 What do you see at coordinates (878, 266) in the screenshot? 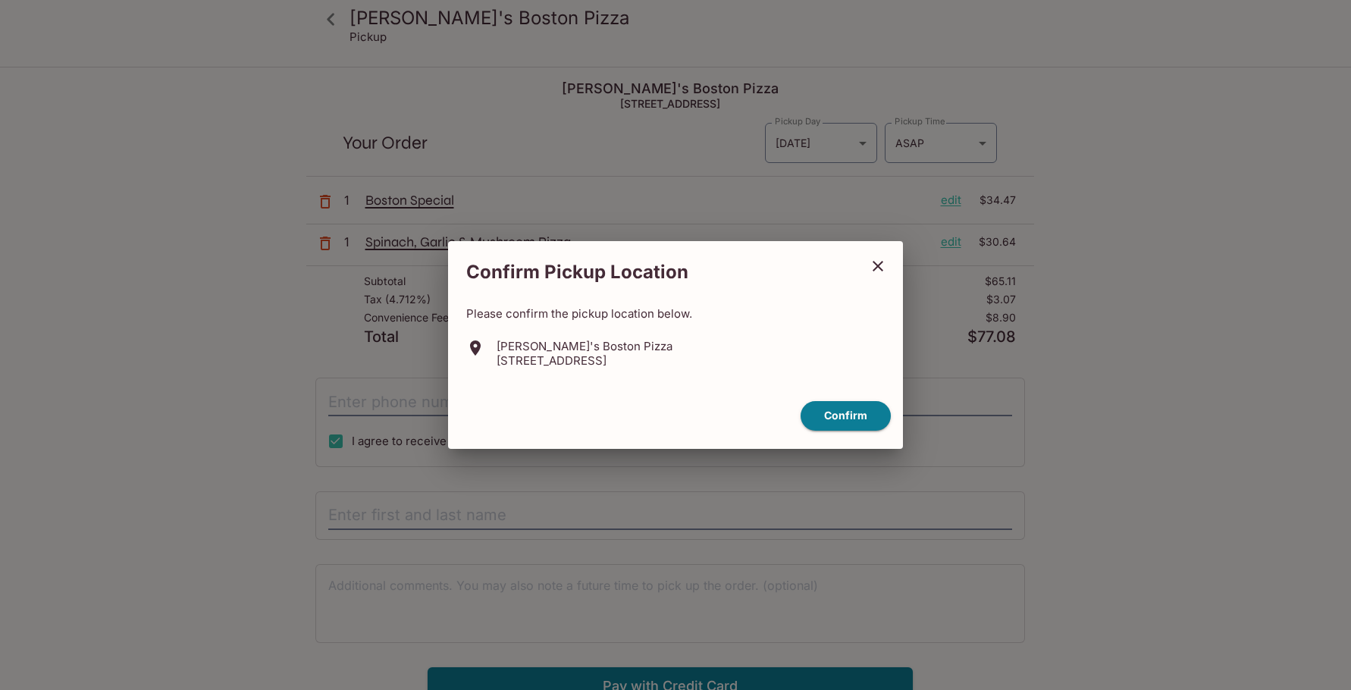
I see `button: close` at bounding box center [878, 266].